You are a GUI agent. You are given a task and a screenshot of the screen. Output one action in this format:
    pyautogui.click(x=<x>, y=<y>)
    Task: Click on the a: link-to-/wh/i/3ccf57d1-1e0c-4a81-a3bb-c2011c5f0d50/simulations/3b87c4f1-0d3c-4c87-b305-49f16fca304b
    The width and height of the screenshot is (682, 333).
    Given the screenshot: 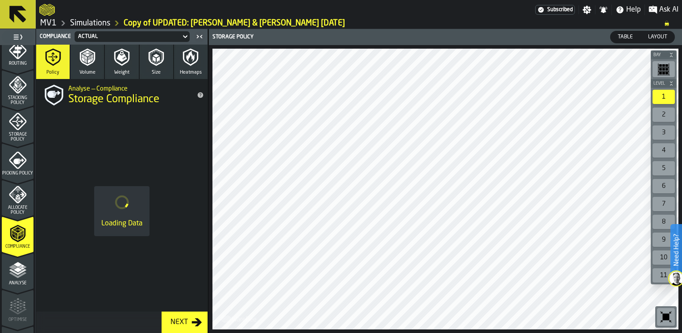 What is the action you would take?
    pyautogui.click(x=234, y=23)
    